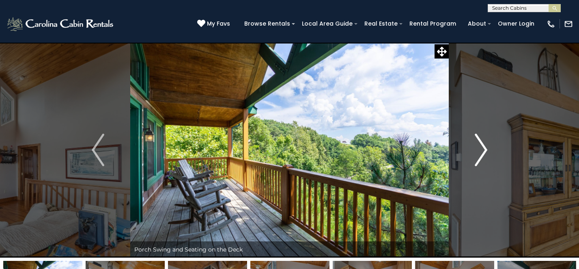 The width and height of the screenshot is (579, 269). What do you see at coordinates (477, 24) in the screenshot?
I see `a: About` at bounding box center [477, 24].